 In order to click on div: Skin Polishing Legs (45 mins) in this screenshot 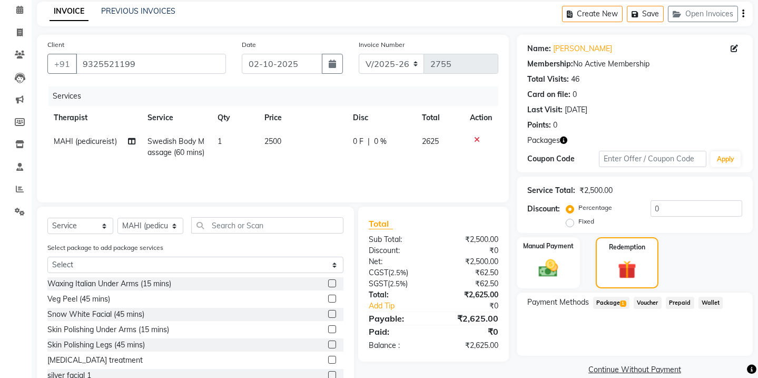, I will do `click(96, 344)`.